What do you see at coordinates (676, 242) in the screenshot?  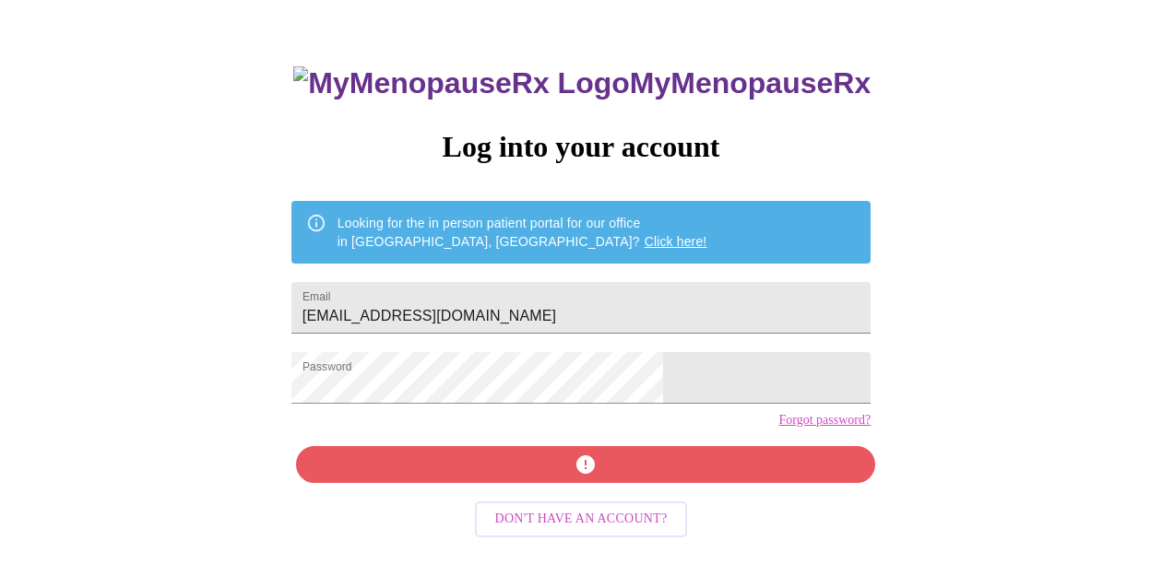 I see `a: Click here!` at bounding box center [676, 242].